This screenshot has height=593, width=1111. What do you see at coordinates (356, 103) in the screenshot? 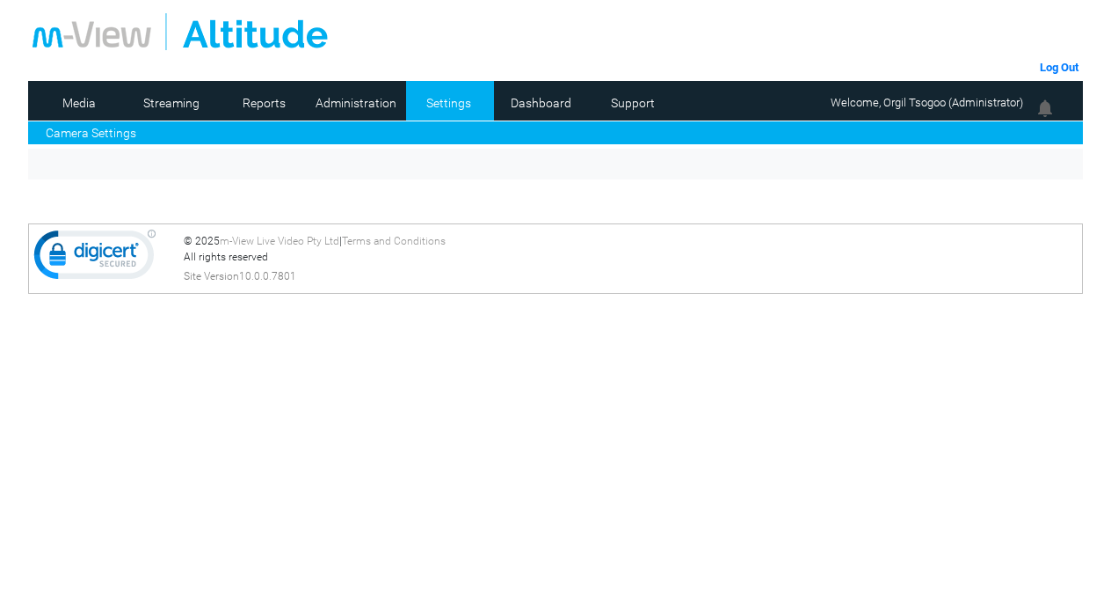
I see `a: Administration` at bounding box center [356, 103].